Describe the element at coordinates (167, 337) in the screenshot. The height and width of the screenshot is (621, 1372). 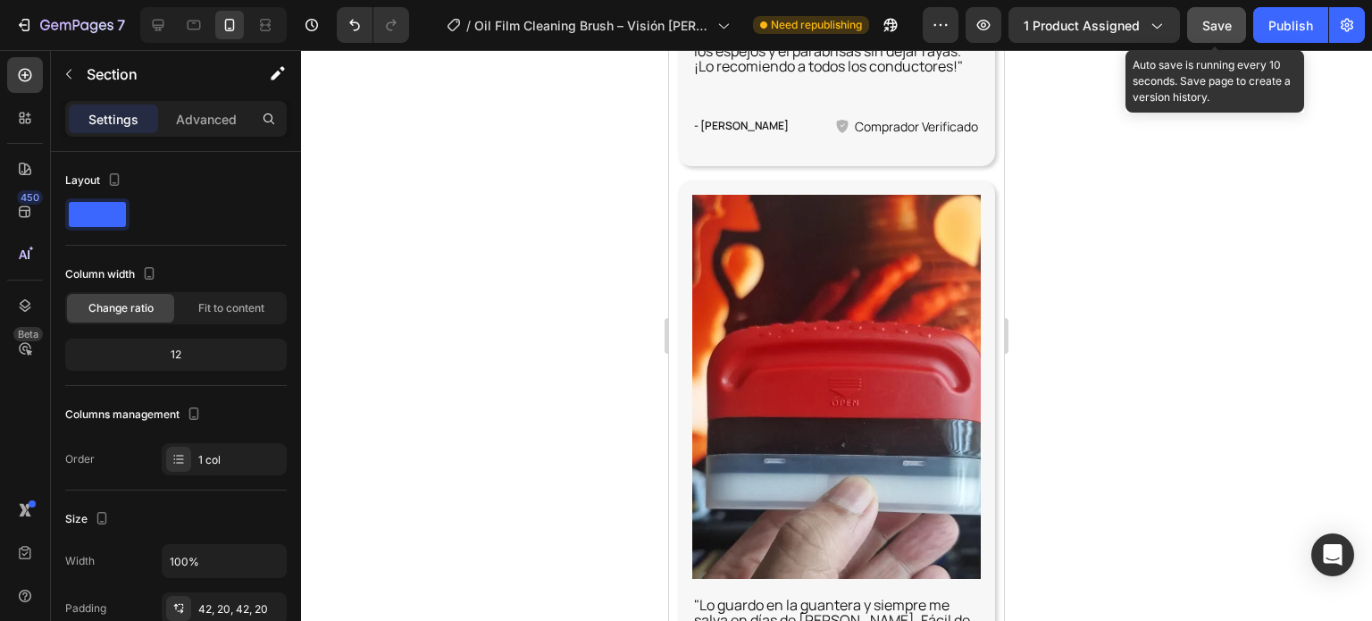
I see `img: gempages_571795456183501976-2e85cc91-b805-4545-9a73-e928d6ed668b.webp` at that location.